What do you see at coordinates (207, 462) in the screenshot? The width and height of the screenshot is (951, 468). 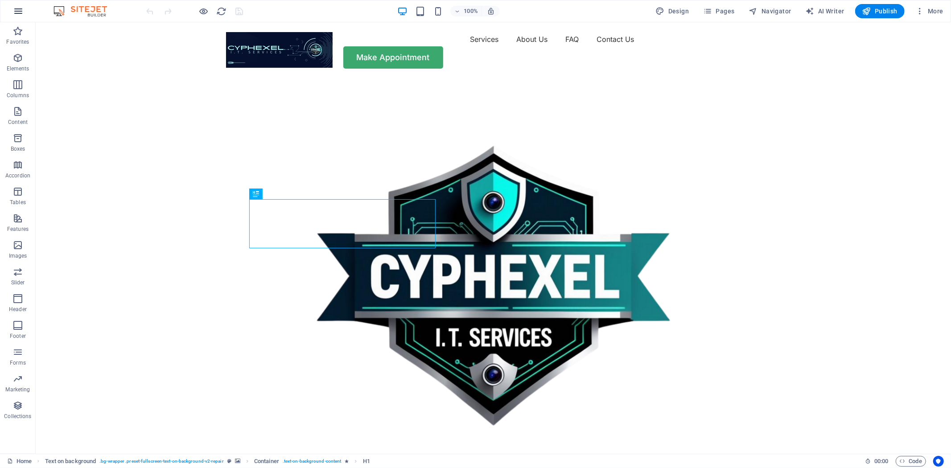 I see `nav: breadcrumb` at bounding box center [207, 462].